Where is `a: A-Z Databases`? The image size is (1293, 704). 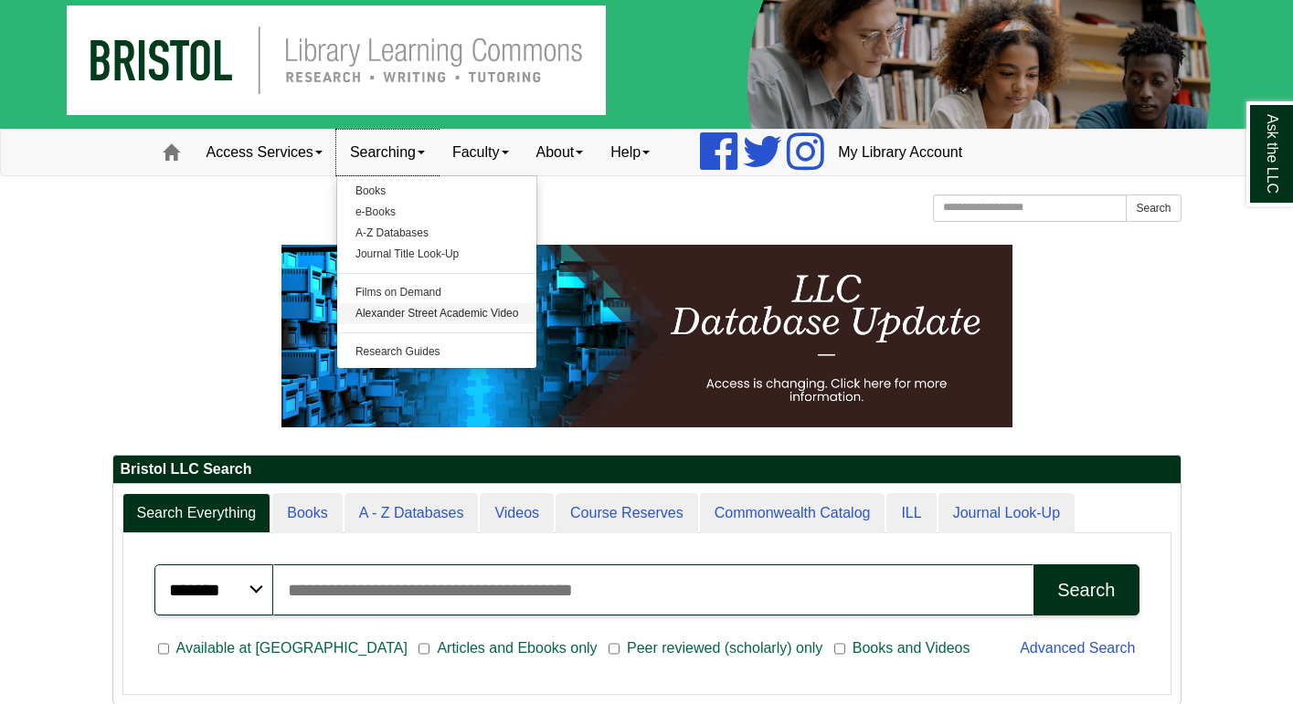
a: A-Z Databases is located at coordinates (437, 233).